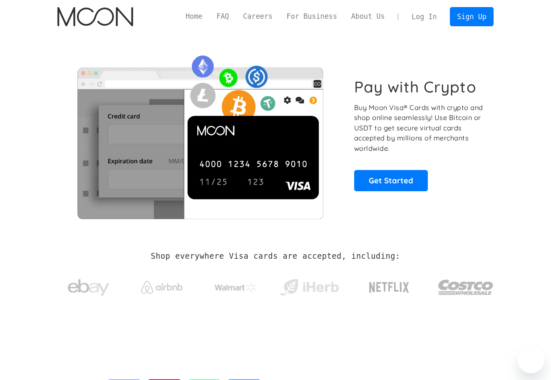 Image resolution: width=551 pixels, height=380 pixels. Describe the element at coordinates (223, 16) in the screenshot. I see `a: FAQ` at that location.